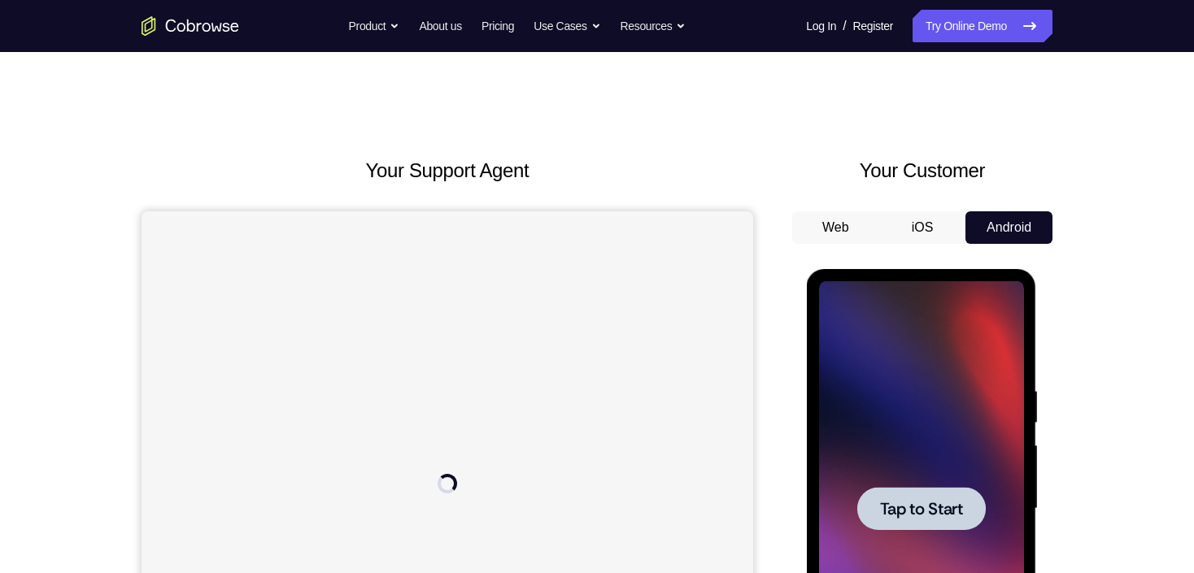  What do you see at coordinates (190, 26) in the screenshot?
I see `a: Go to the home page` at bounding box center [190, 26].